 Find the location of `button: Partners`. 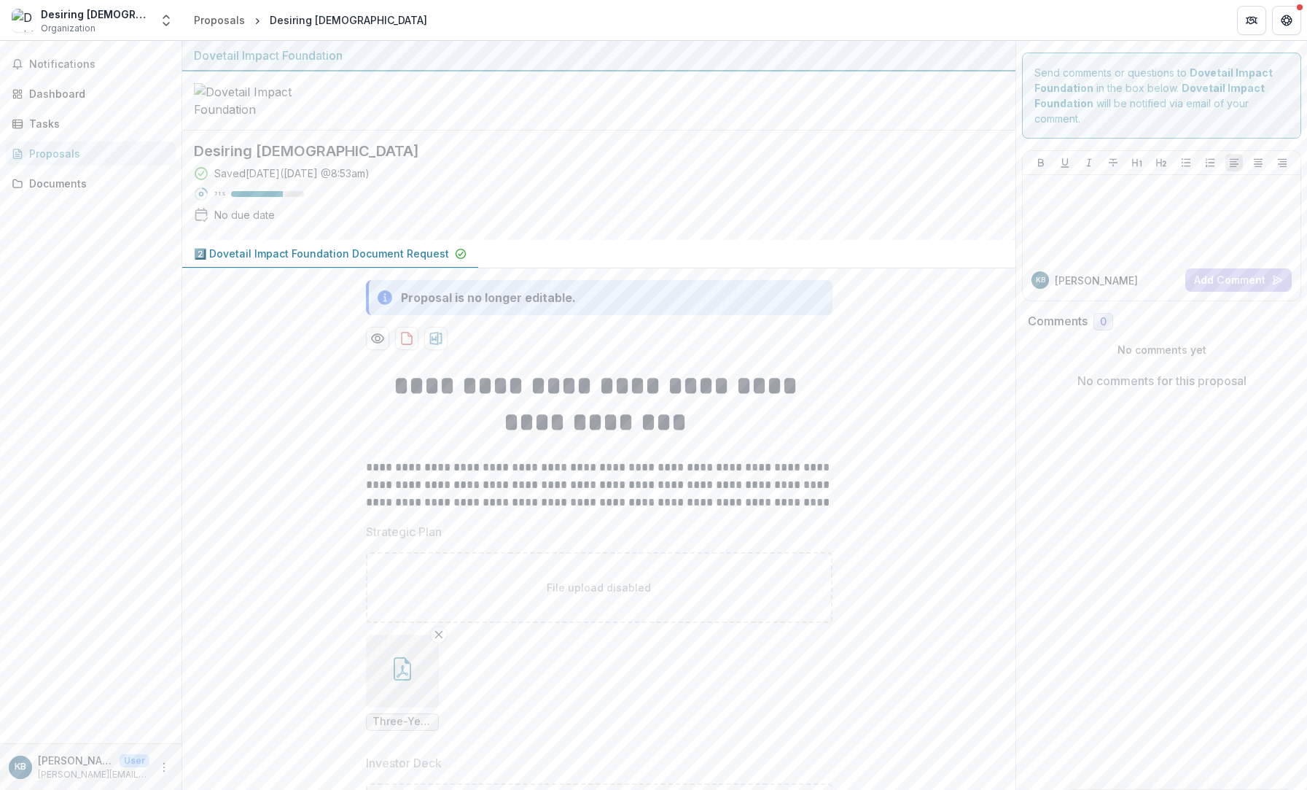

button: Partners is located at coordinates (1252, 20).